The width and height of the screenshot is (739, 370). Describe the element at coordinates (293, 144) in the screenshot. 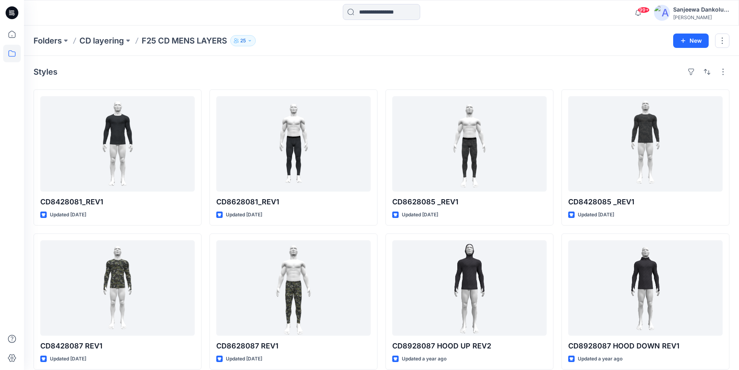

I see `a: CD8628081_REV1` at that location.